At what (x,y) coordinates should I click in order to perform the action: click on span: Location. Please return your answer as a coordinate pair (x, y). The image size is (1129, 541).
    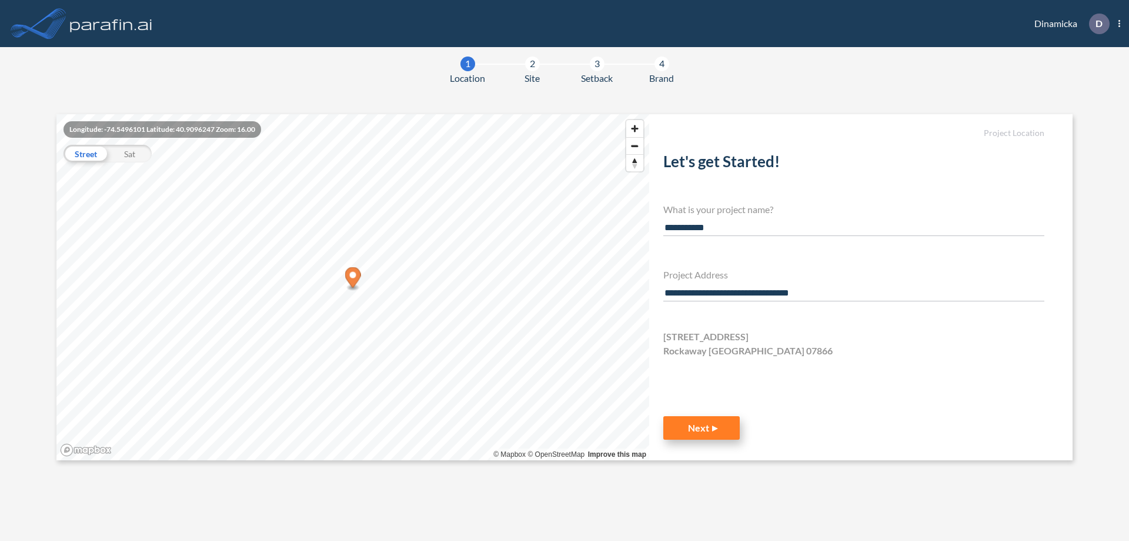
    Looking at the image, I should click on (468, 78).